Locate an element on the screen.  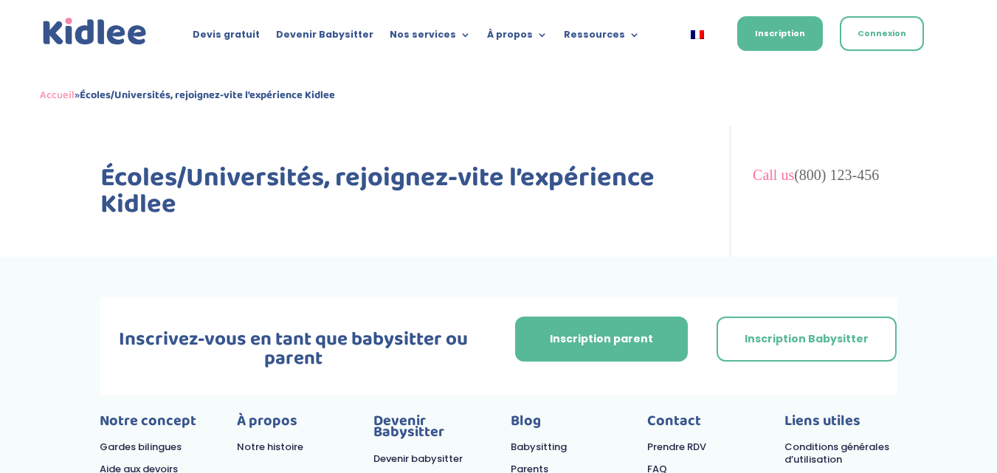
a: Inscription parent is located at coordinates (602, 340).